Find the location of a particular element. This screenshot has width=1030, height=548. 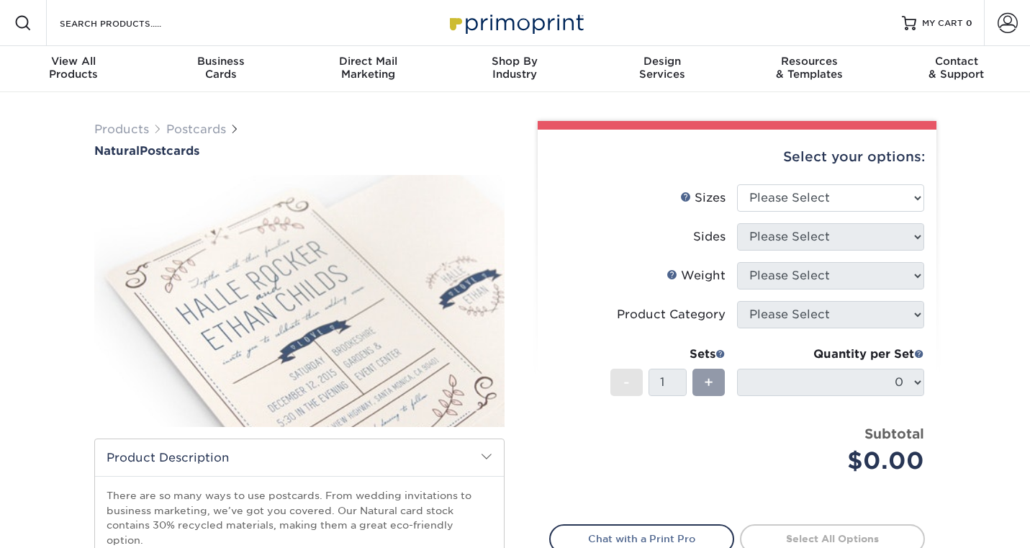

img: Primoprint is located at coordinates (515, 22).